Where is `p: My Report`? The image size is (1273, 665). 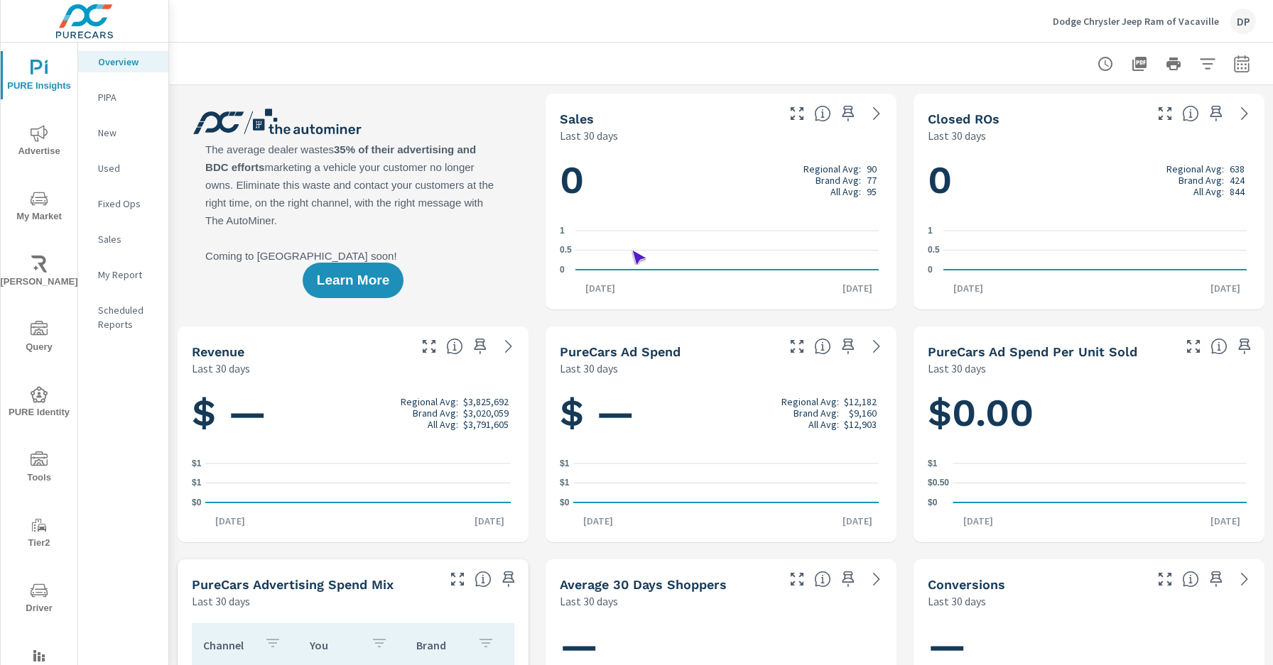 p: My Report is located at coordinates (127, 275).